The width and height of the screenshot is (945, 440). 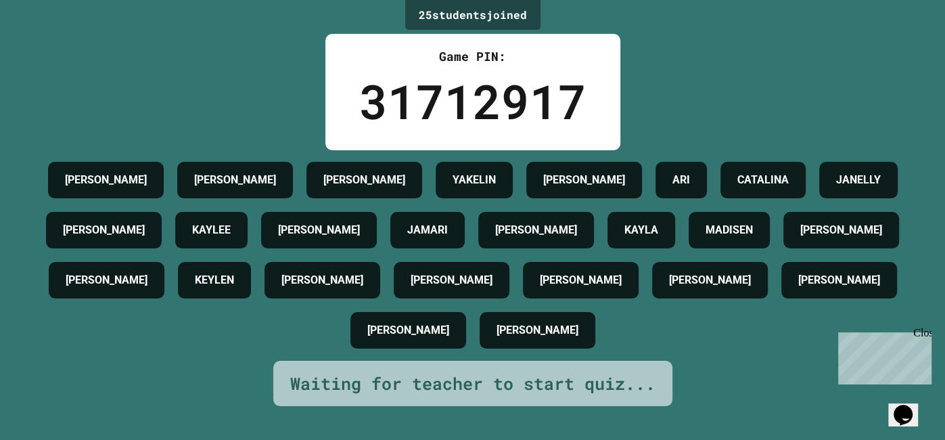 I want to click on div: 31712917, so click(x=473, y=101).